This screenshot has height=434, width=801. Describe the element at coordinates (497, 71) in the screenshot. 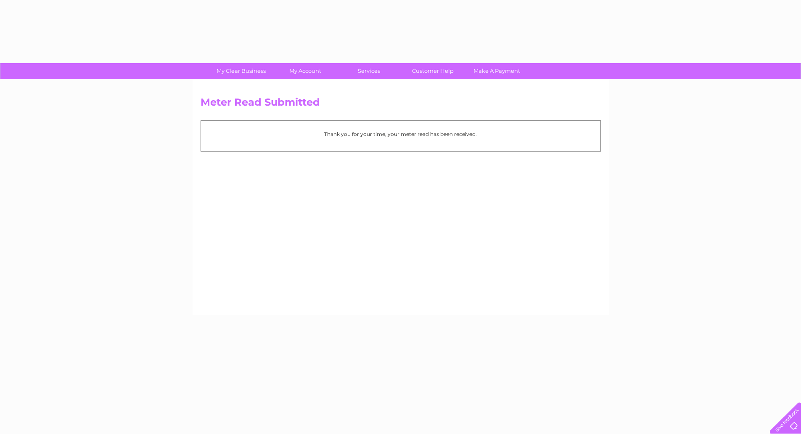

I see `a: Make A Payment` at that location.